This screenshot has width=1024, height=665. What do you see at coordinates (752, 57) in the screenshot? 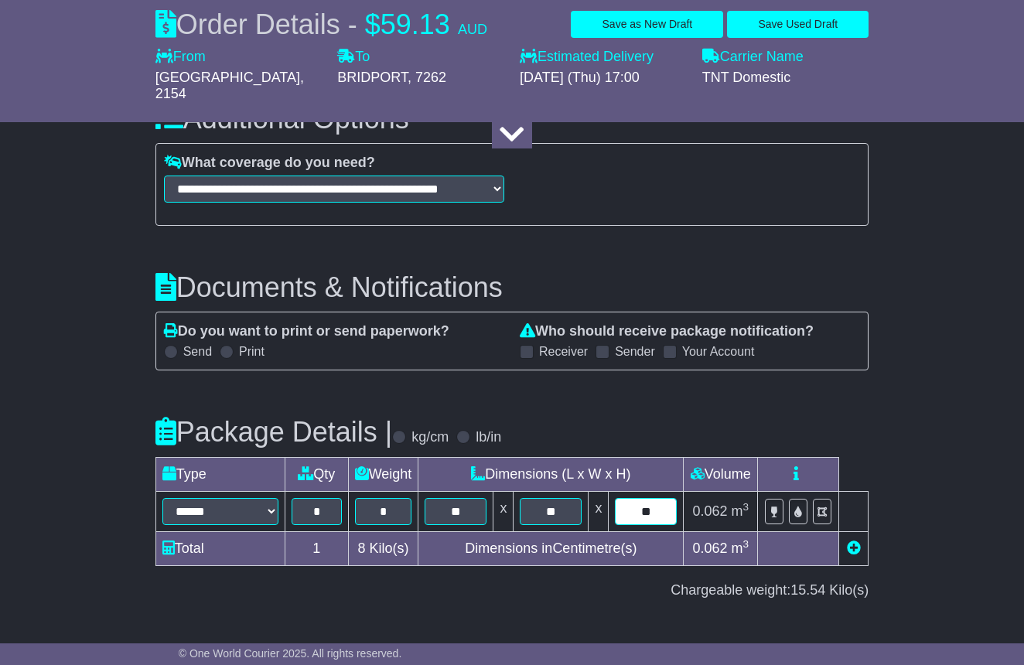
I see `label: Carrier Name` at bounding box center [752, 57].